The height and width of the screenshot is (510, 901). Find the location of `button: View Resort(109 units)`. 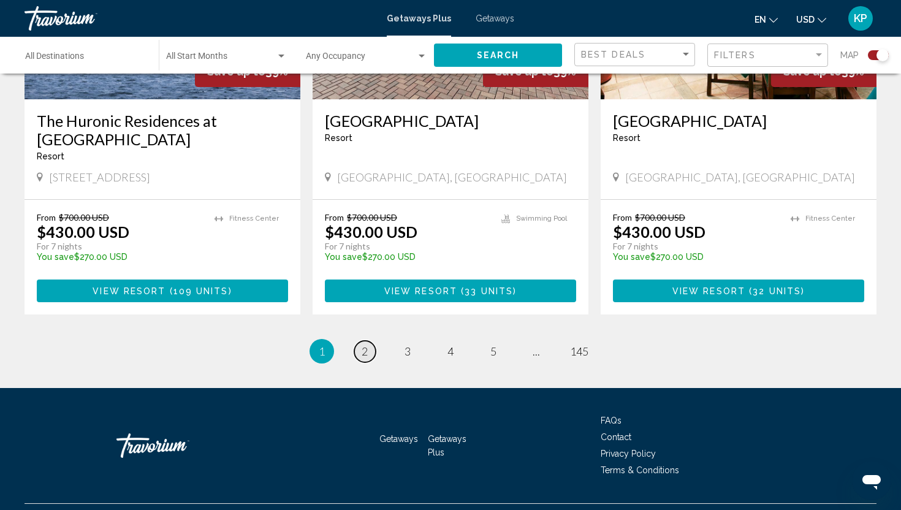

button: View Resort(109 units) is located at coordinates (162, 291).